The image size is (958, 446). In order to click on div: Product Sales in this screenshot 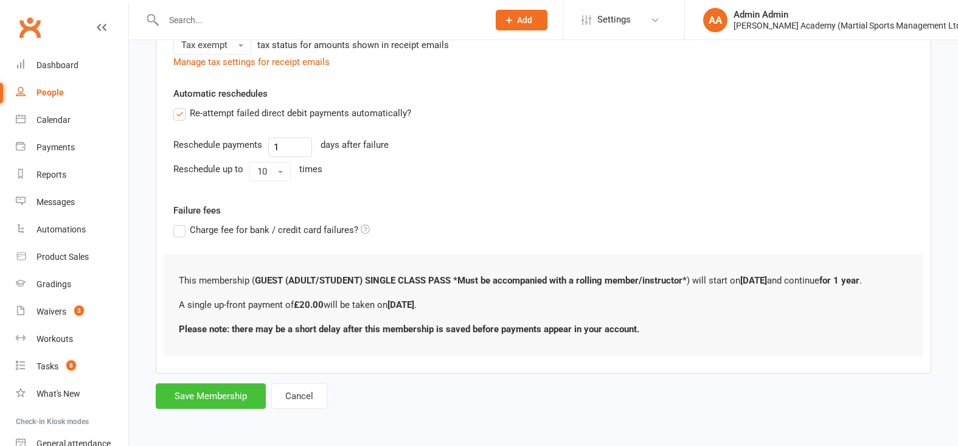, I will do `click(63, 257)`.